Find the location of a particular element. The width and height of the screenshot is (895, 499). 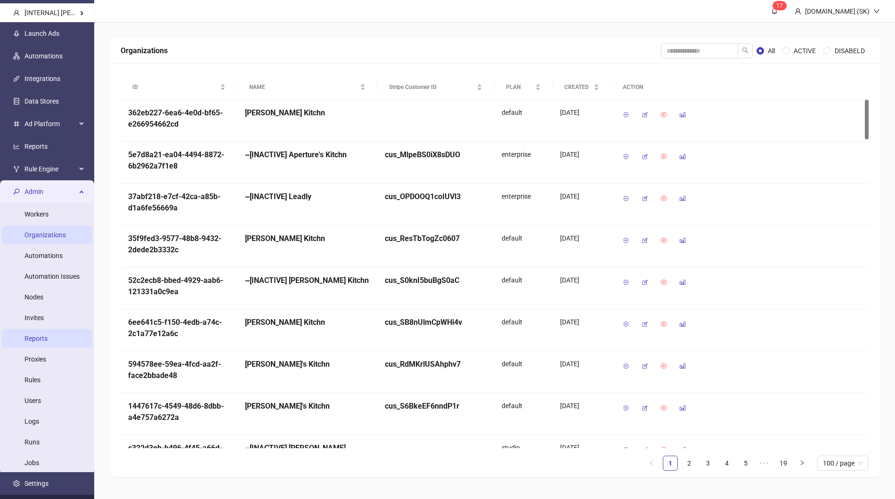

a: 4 is located at coordinates (727, 463).